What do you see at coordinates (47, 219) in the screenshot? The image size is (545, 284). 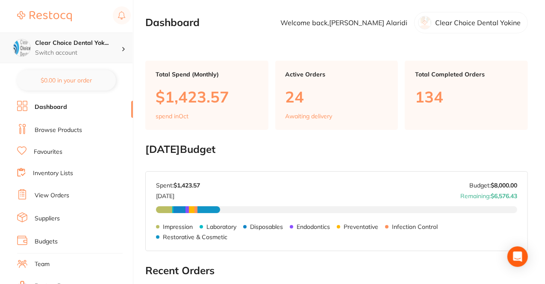 I see `a: Suppliers` at bounding box center [47, 219].